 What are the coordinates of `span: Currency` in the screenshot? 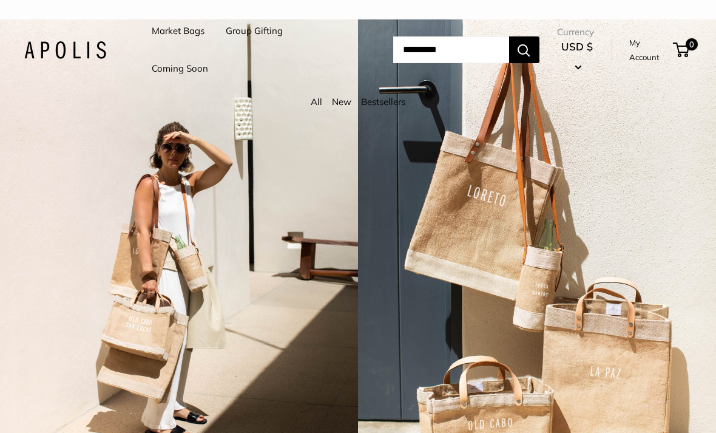 It's located at (577, 32).